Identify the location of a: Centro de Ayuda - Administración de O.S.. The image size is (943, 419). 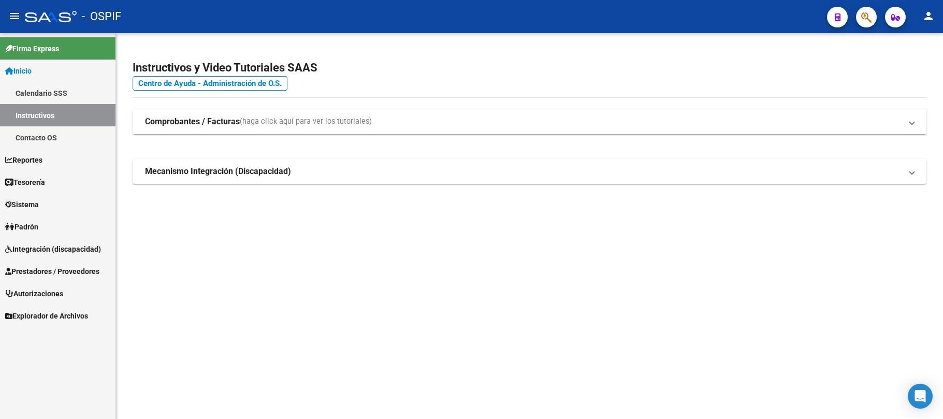
(210, 83).